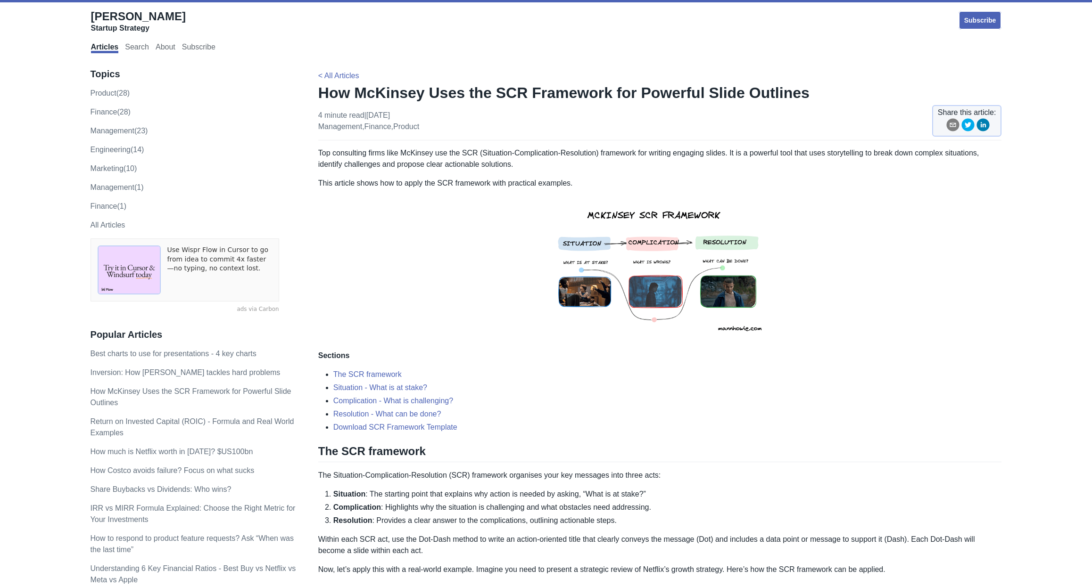 The image size is (1092, 587). What do you see at coordinates (194, 74) in the screenshot?
I see `h3: Topics` at bounding box center [194, 74].